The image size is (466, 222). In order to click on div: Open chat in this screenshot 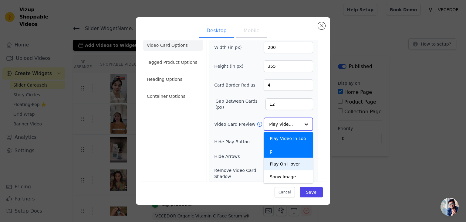, I will do `click(449, 206)`.